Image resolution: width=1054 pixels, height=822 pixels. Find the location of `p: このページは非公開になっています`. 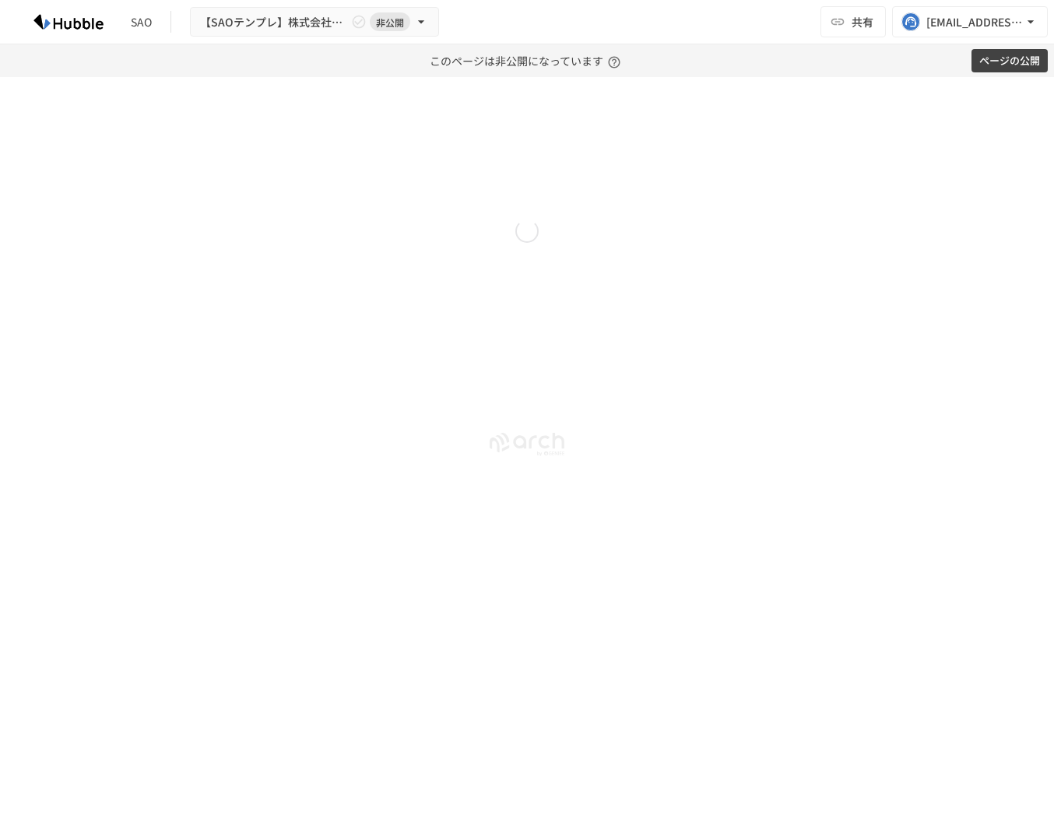

p: このページは非公開になっています is located at coordinates (527, 61).